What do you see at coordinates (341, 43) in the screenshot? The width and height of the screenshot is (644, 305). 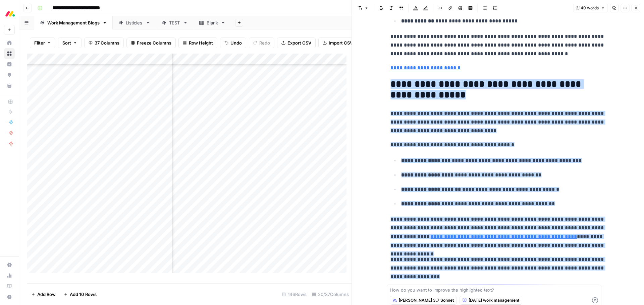 I see `span: Import CSV` at bounding box center [341, 43].